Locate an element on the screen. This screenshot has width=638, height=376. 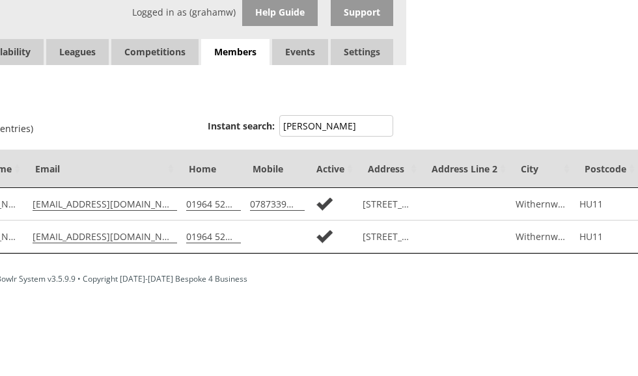
input: Instant search: is located at coordinates (336, 126).